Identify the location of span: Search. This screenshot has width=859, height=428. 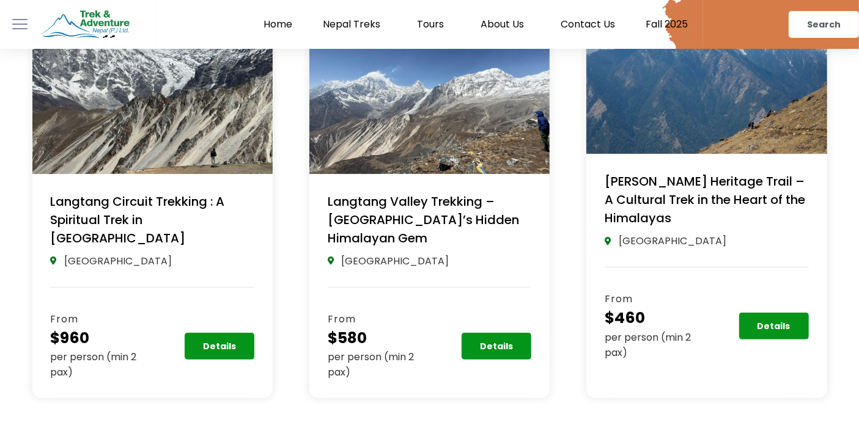
(823, 24).